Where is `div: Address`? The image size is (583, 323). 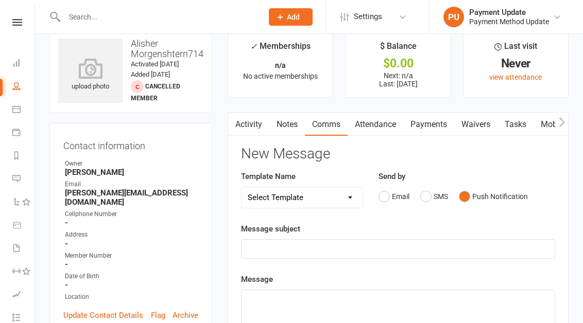 div: Address is located at coordinates (131, 235).